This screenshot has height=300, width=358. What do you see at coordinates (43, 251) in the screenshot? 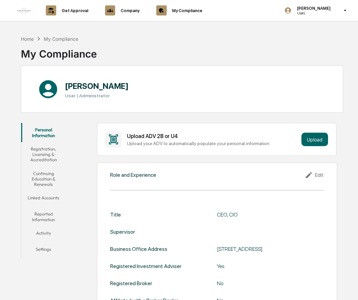
I see `button: Settings` at bounding box center [43, 251].